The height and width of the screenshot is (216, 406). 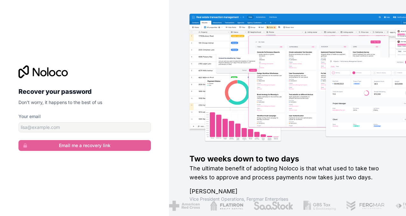 What do you see at coordinates (30, 116) in the screenshot?
I see `label: Your email` at bounding box center [30, 116].